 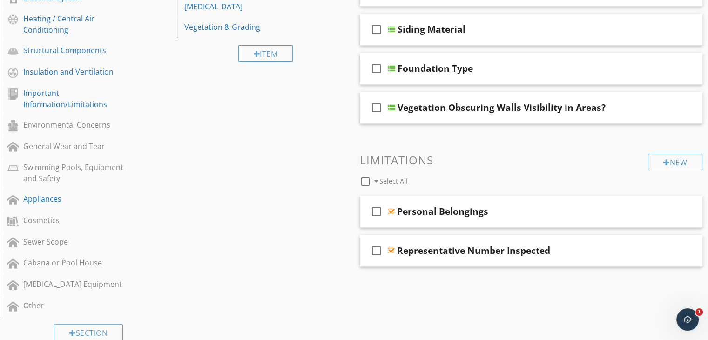 I want to click on div: Swimming Pools, Equipment and Safety, so click(x=78, y=173).